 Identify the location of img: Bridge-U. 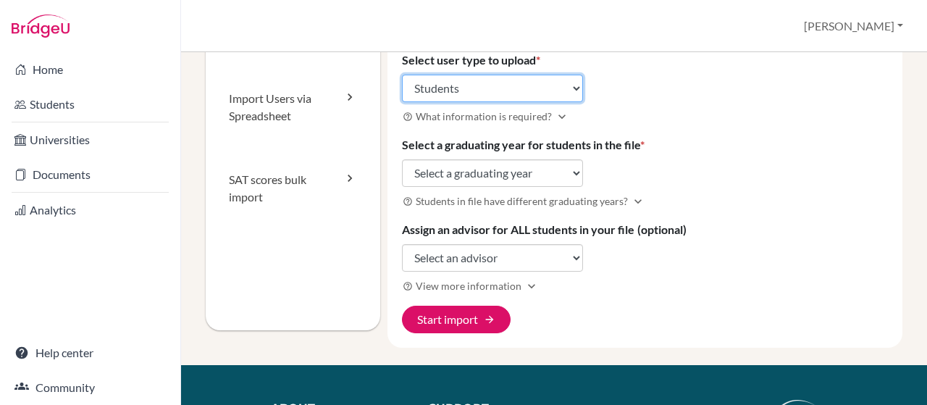
(41, 26).